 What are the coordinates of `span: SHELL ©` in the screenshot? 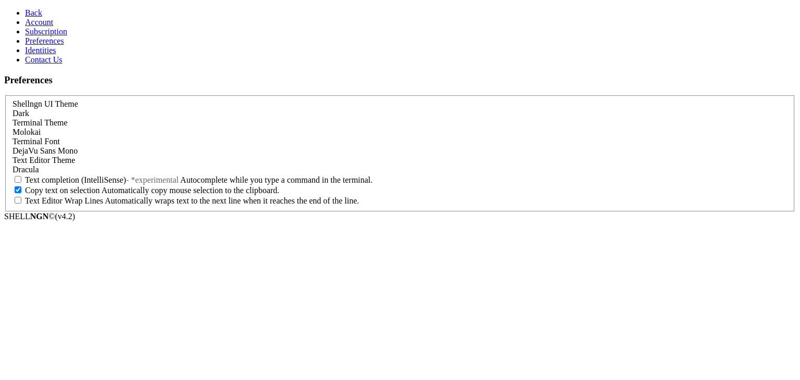 It's located at (40, 216).